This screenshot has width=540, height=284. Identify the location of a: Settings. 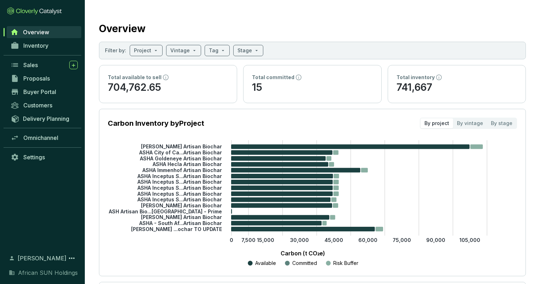
(44, 157).